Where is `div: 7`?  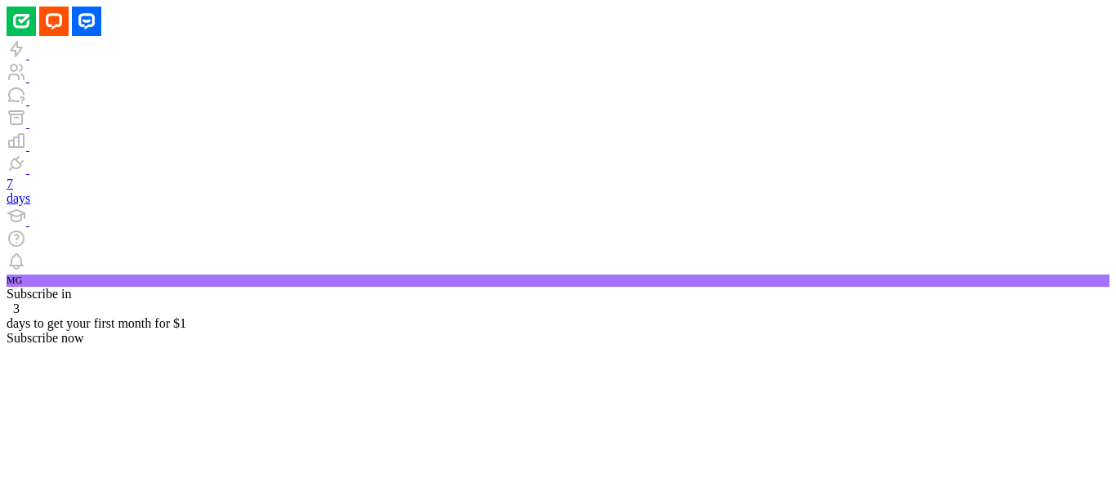 div: 7 is located at coordinates (22, 311).